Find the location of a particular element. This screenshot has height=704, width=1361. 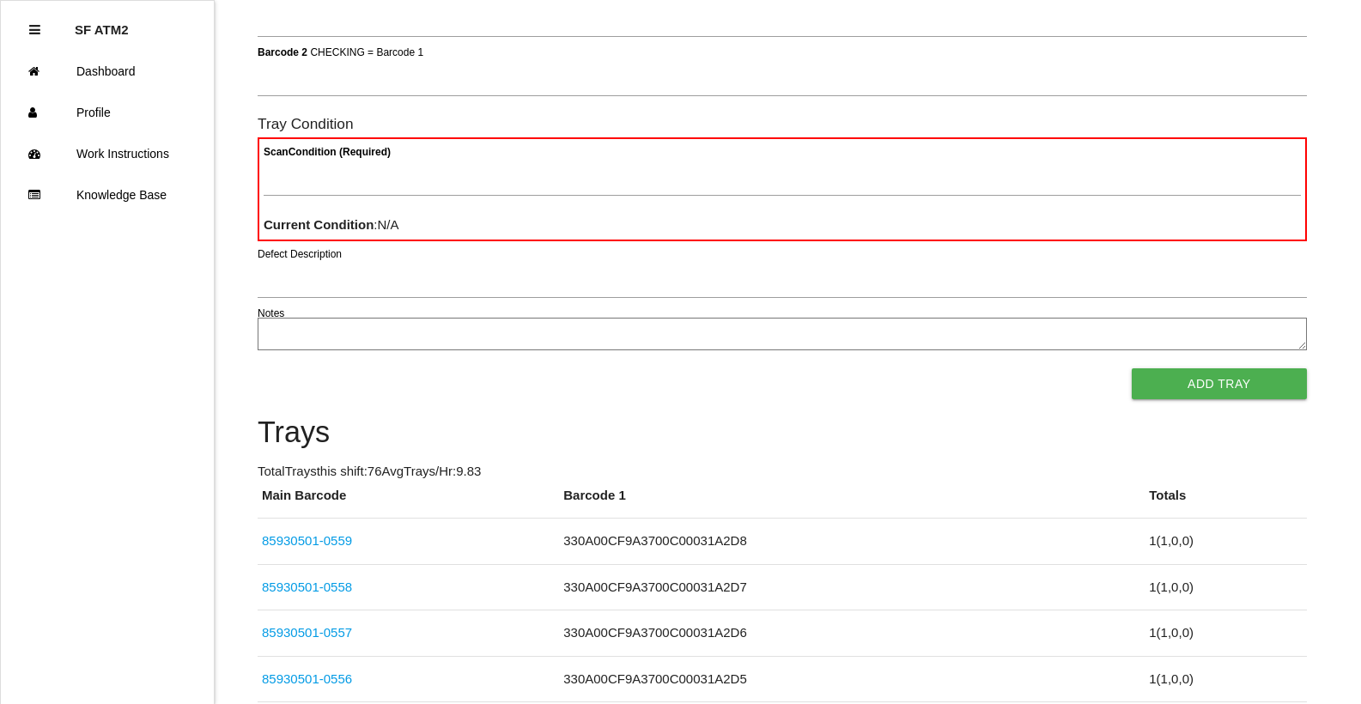

p: Total Trays this shift: 76 Avg Trays /Hr: 9.83 is located at coordinates (782, 471).